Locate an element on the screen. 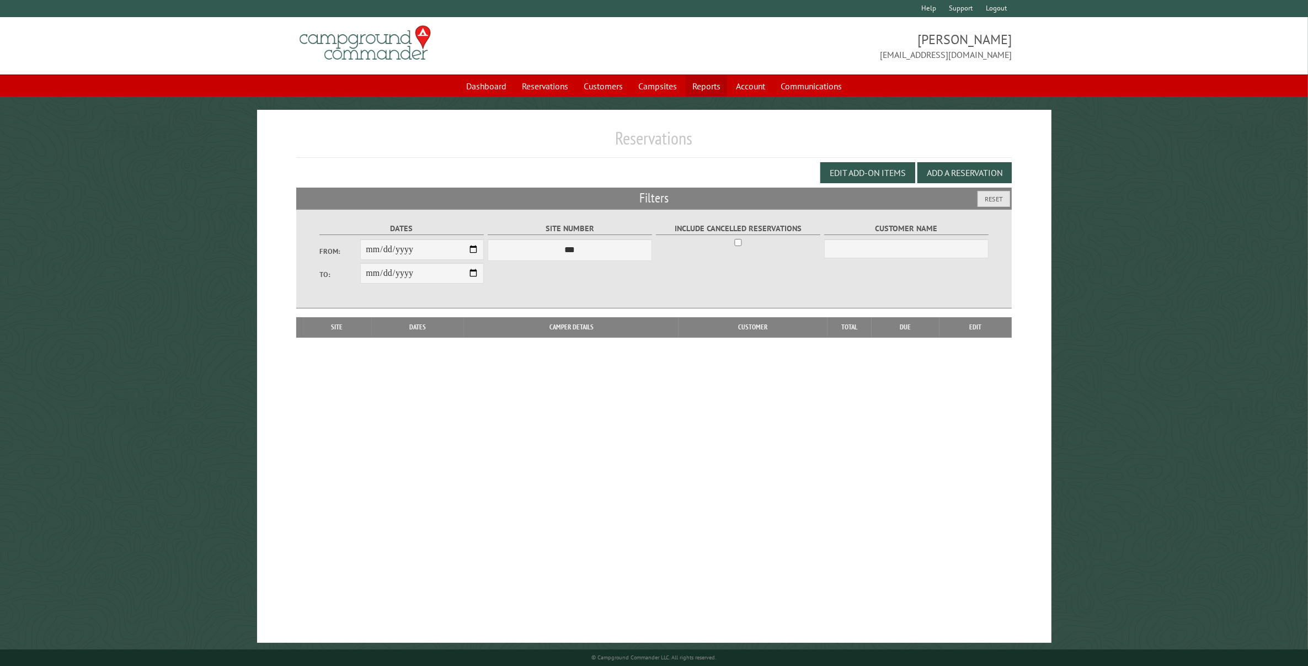 This screenshot has height=666, width=1308. th: Due is located at coordinates (905, 327).